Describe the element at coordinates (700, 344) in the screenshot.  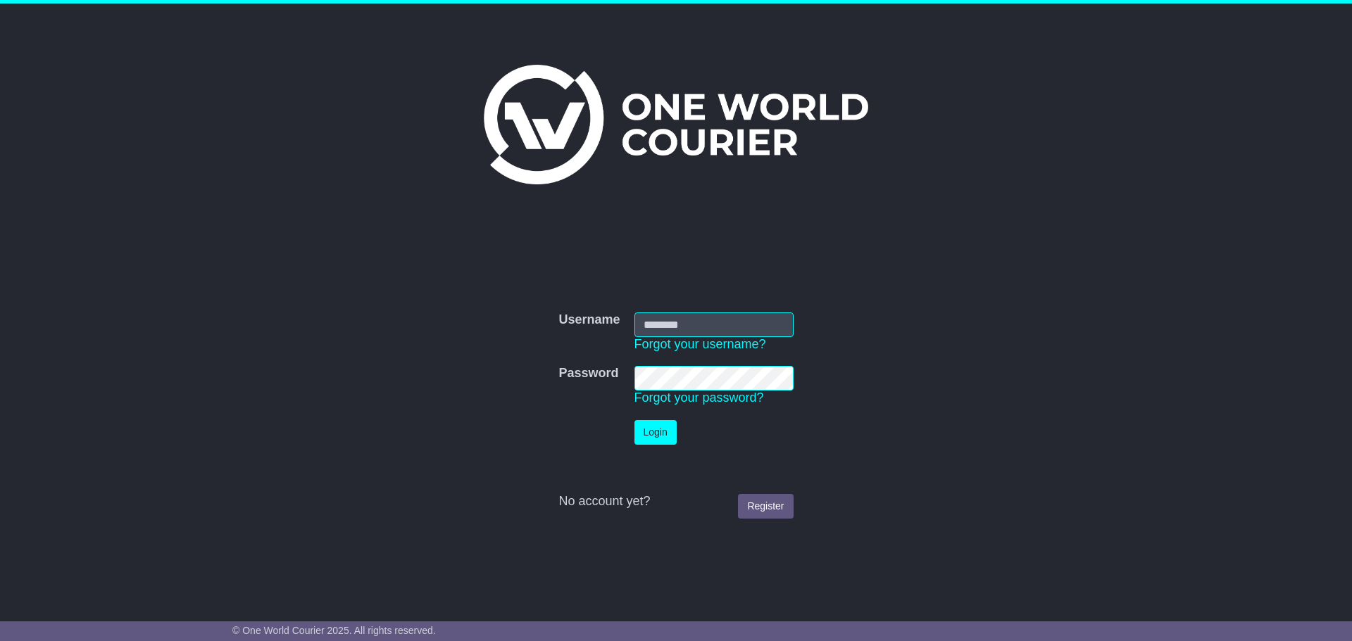
I see `a: Forgot your username?` at that location.